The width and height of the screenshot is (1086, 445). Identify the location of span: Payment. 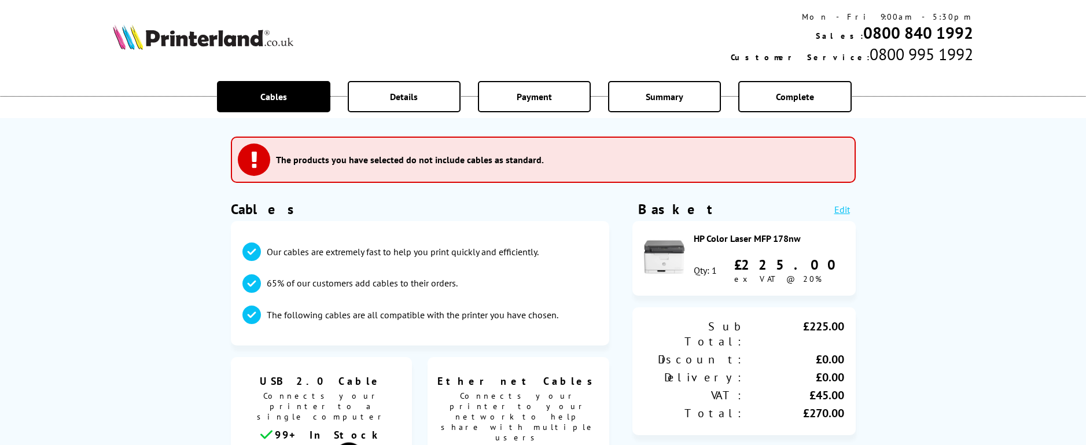
(534, 97).